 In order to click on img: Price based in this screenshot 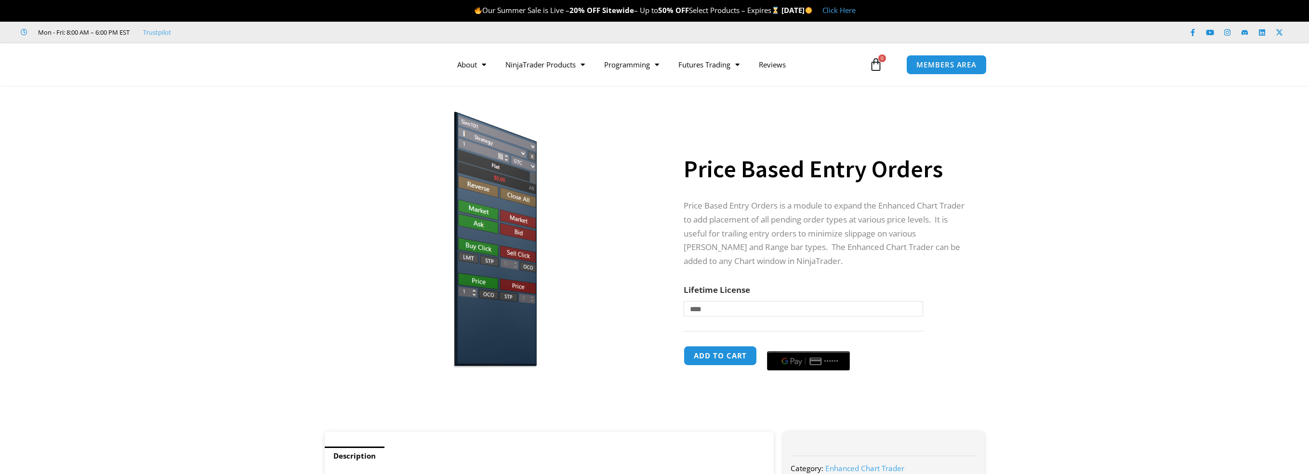, I will do `click(493, 236)`.